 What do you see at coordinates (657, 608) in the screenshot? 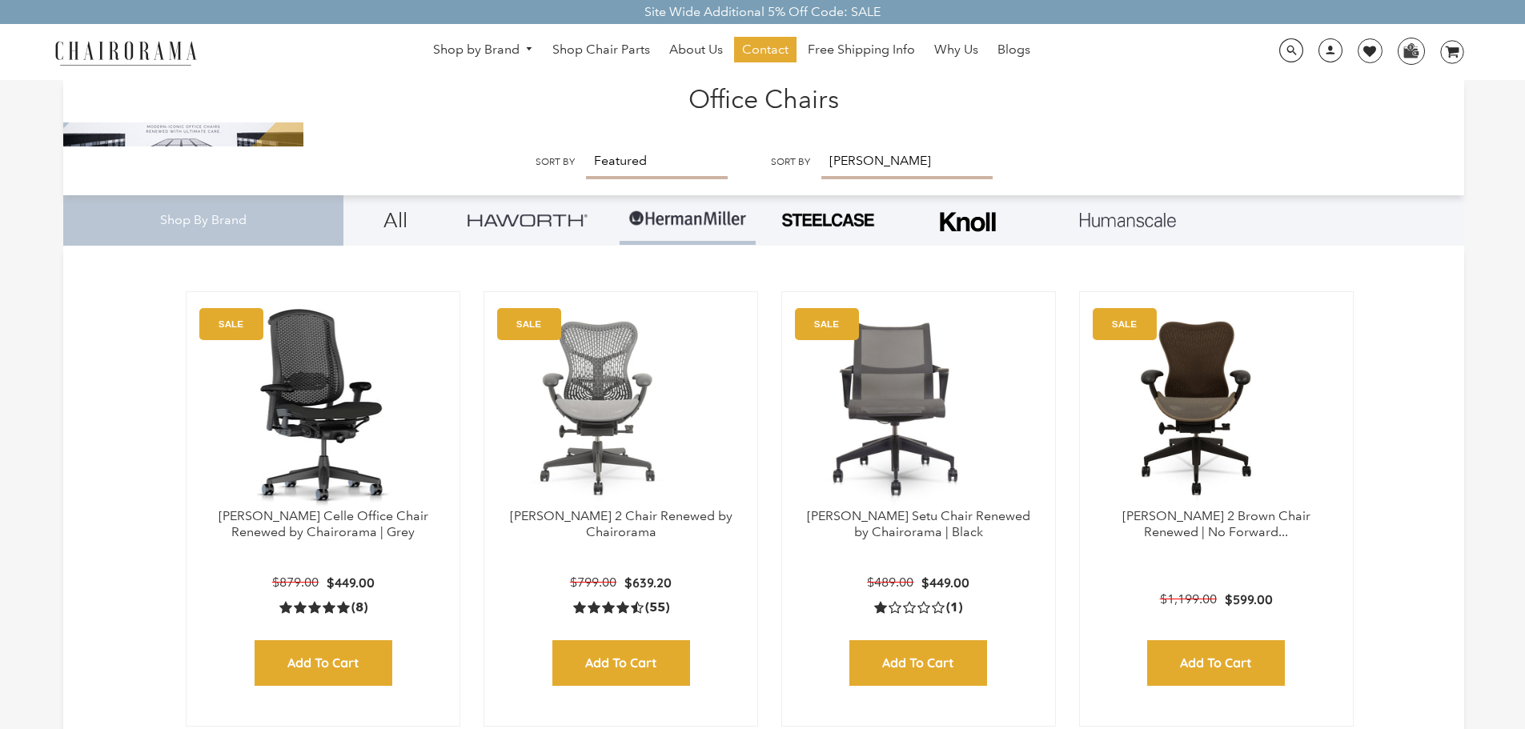
I see `span: (55)` at bounding box center [657, 608].